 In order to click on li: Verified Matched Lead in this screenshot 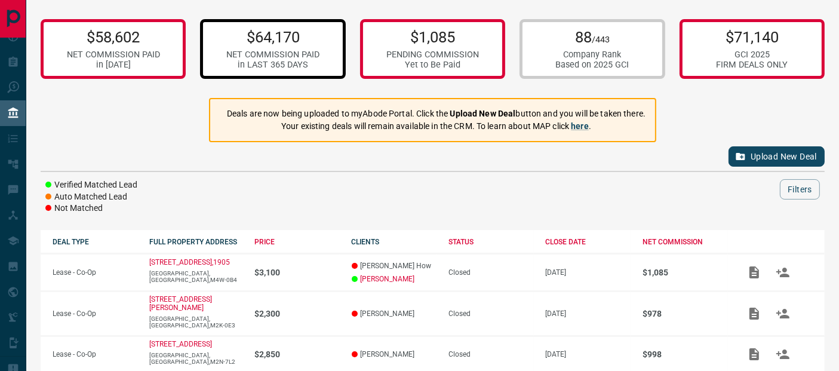, I will do `click(91, 185)`.